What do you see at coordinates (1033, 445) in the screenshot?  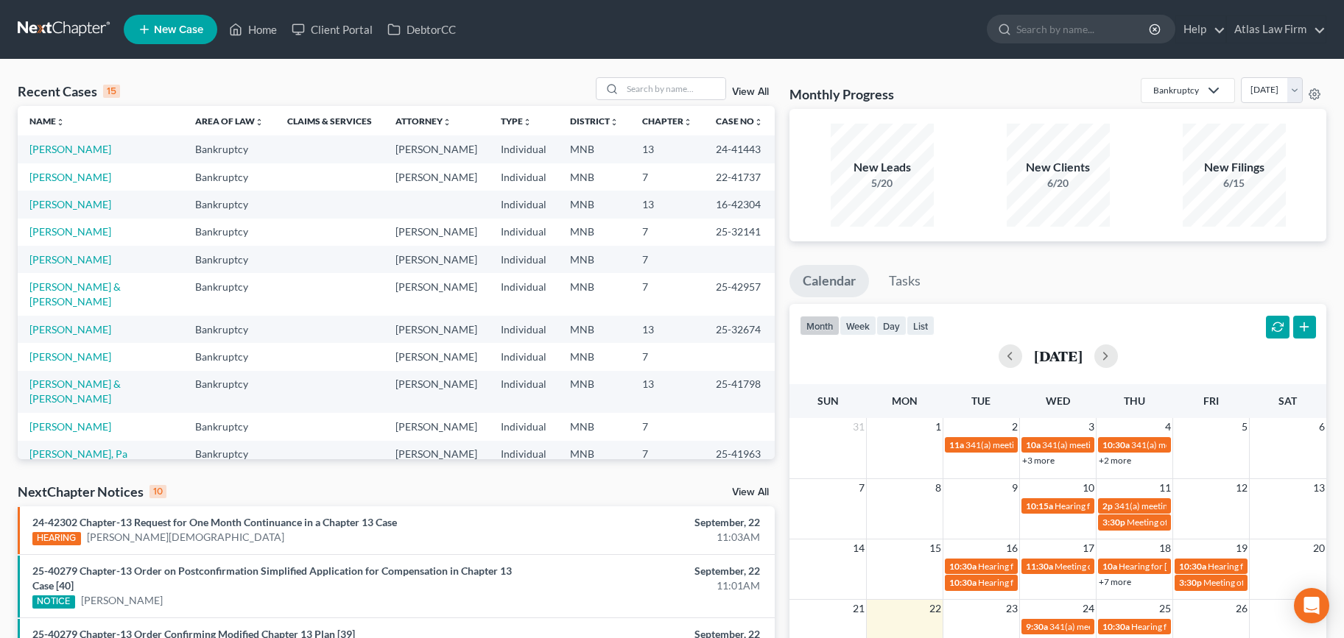 I see `span: 10a` at bounding box center [1033, 445].